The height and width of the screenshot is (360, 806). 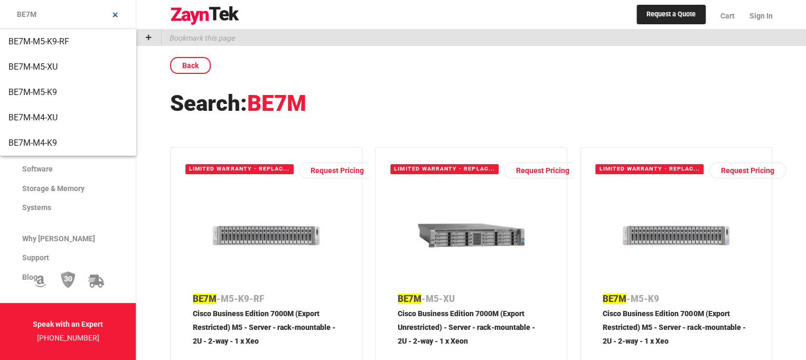 What do you see at coordinates (676, 236) in the screenshot?
I see `img: BE7M-M5-K9 -- Cisco Business Edition 7000M (Export Restricted) M5 - Server - rack-mountable - 2U ...` at bounding box center [676, 236].